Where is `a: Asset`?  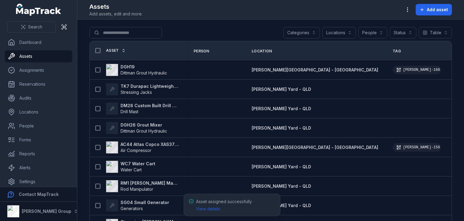 a: Asset is located at coordinates (116, 50).